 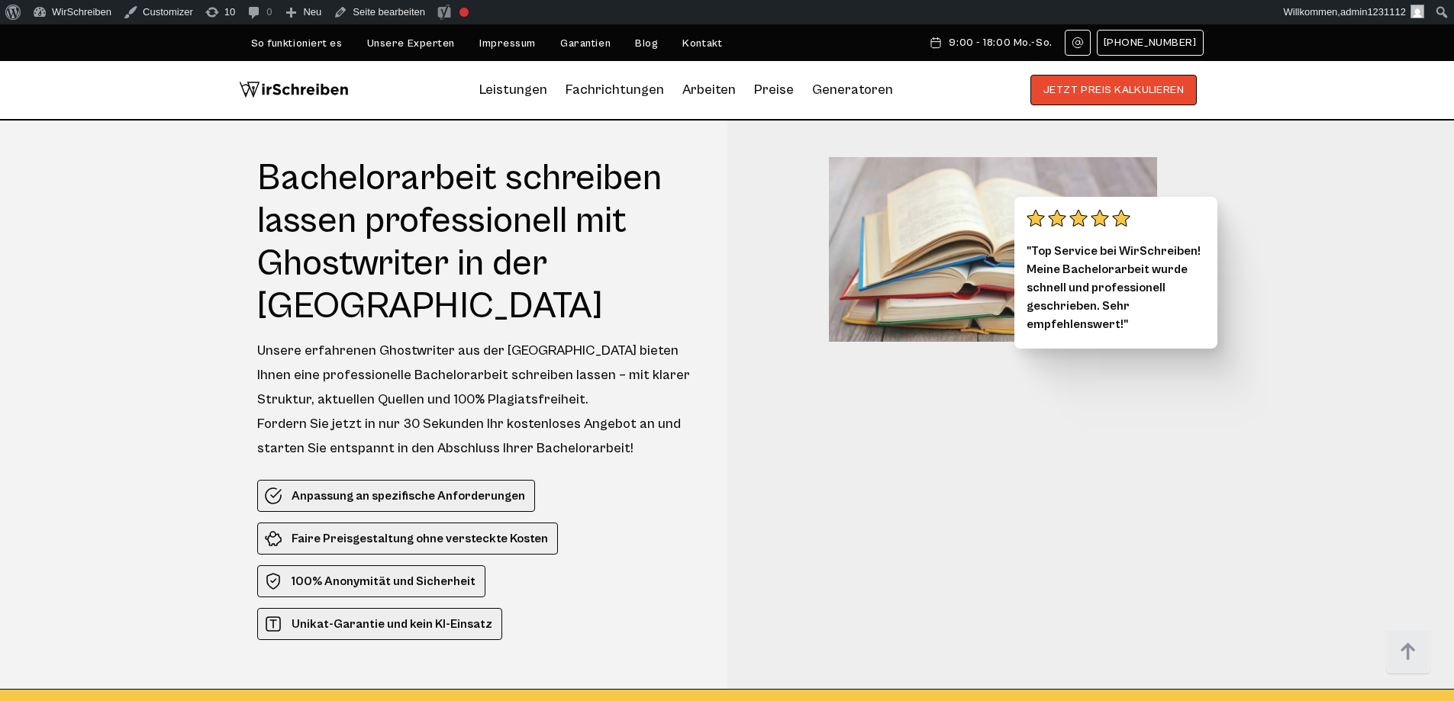 I want to click on img: Bachelorarbeit schreiben lassen professionell mit Ghostwriter in der Schweiz, so click(x=993, y=250).